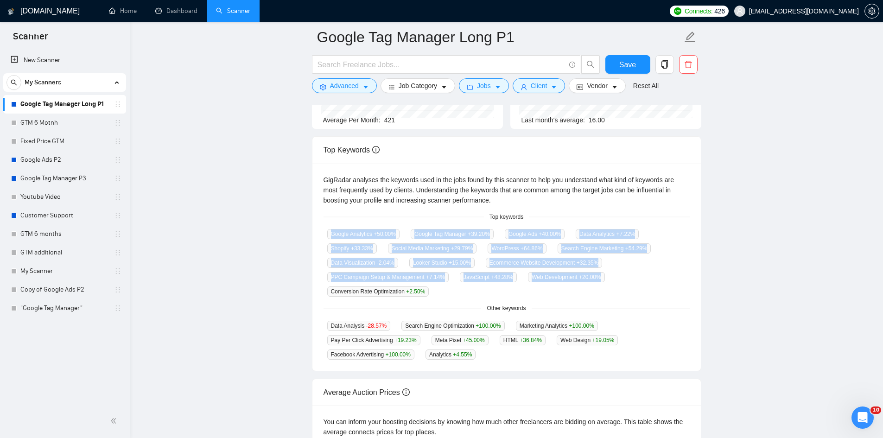 The image size is (883, 438). I want to click on a: New Scanner, so click(64, 60).